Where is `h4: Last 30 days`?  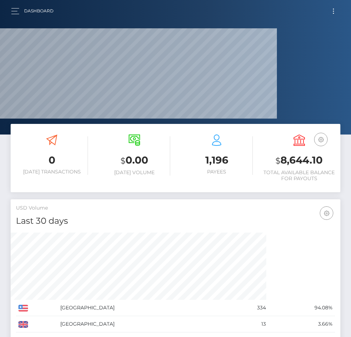 h4: Last 30 days is located at coordinates (175, 221).